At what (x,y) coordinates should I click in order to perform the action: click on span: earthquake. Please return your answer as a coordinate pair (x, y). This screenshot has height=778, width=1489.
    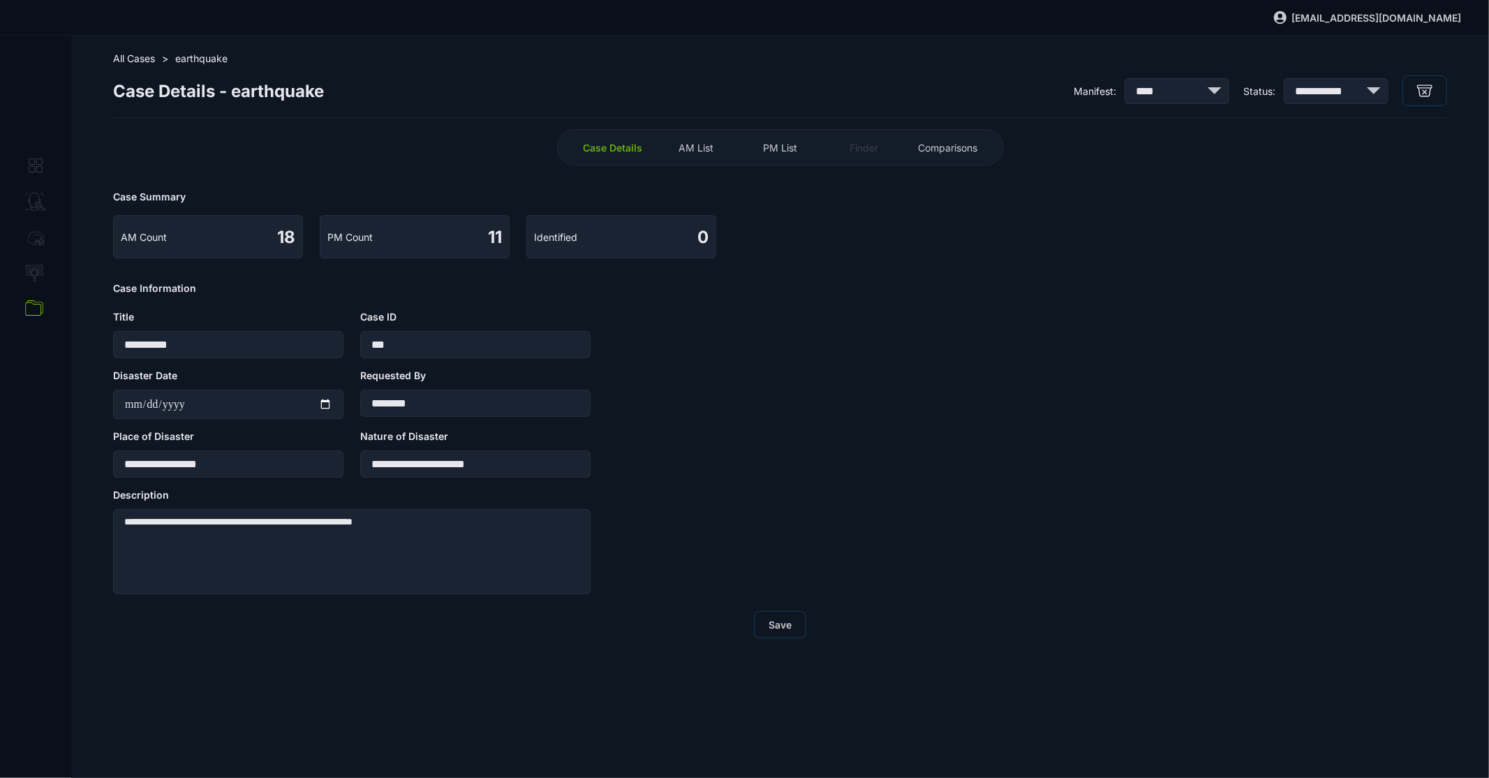
    Looking at the image, I should click on (201, 58).